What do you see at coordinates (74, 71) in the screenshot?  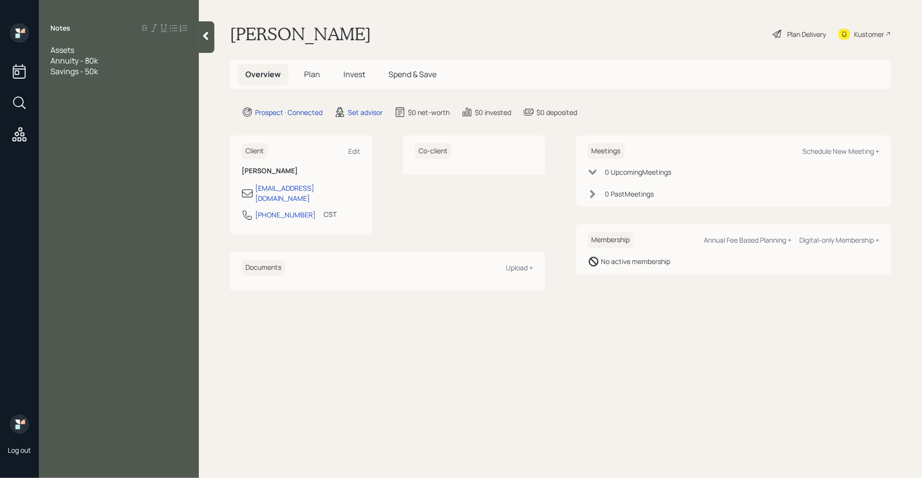 I see `span: Savings - 50k` at bounding box center [74, 71].